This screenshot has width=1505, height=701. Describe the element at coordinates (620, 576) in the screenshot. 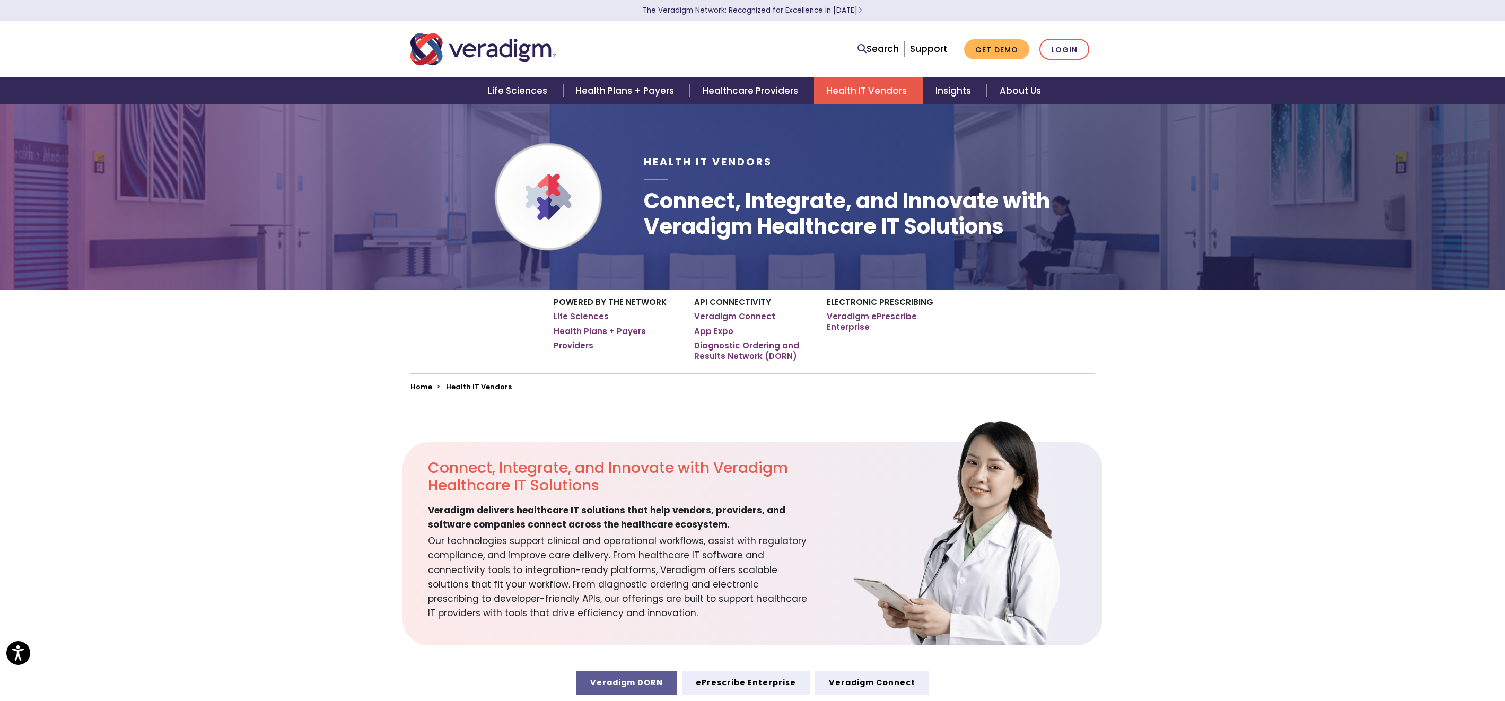

I see `span: Our technologies support clinical and operational workflows, assist with regulatory compliance, a...` at that location.